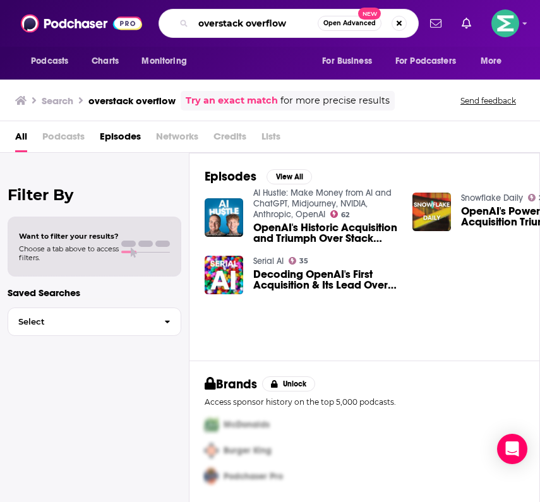 The image size is (540, 502). Describe the element at coordinates (105, 61) in the screenshot. I see `a: Charts` at that location.